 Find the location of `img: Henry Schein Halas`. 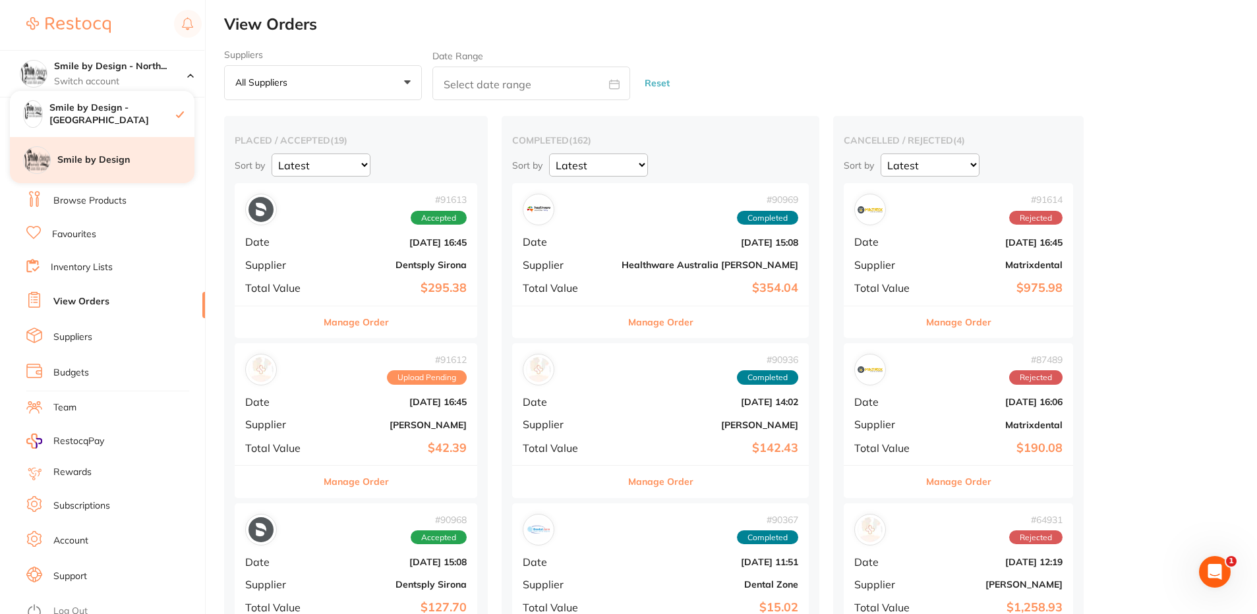

img: Henry Schein Halas is located at coordinates (870, 530).